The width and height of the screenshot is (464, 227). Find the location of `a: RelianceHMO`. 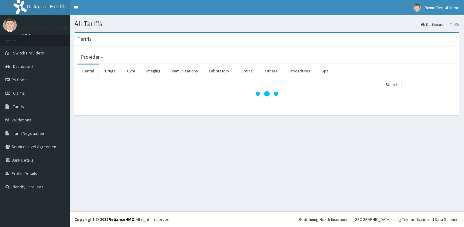

a: RelianceHMO is located at coordinates (122, 219).